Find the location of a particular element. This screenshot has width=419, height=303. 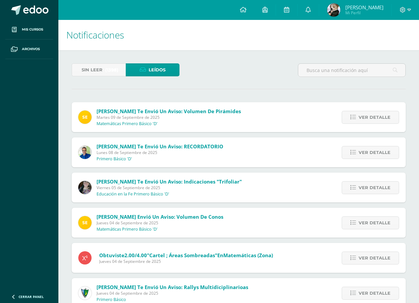

img: 34f7943ea4c6b9a2f9c1008682206d6f.png is located at coordinates (334, 10).